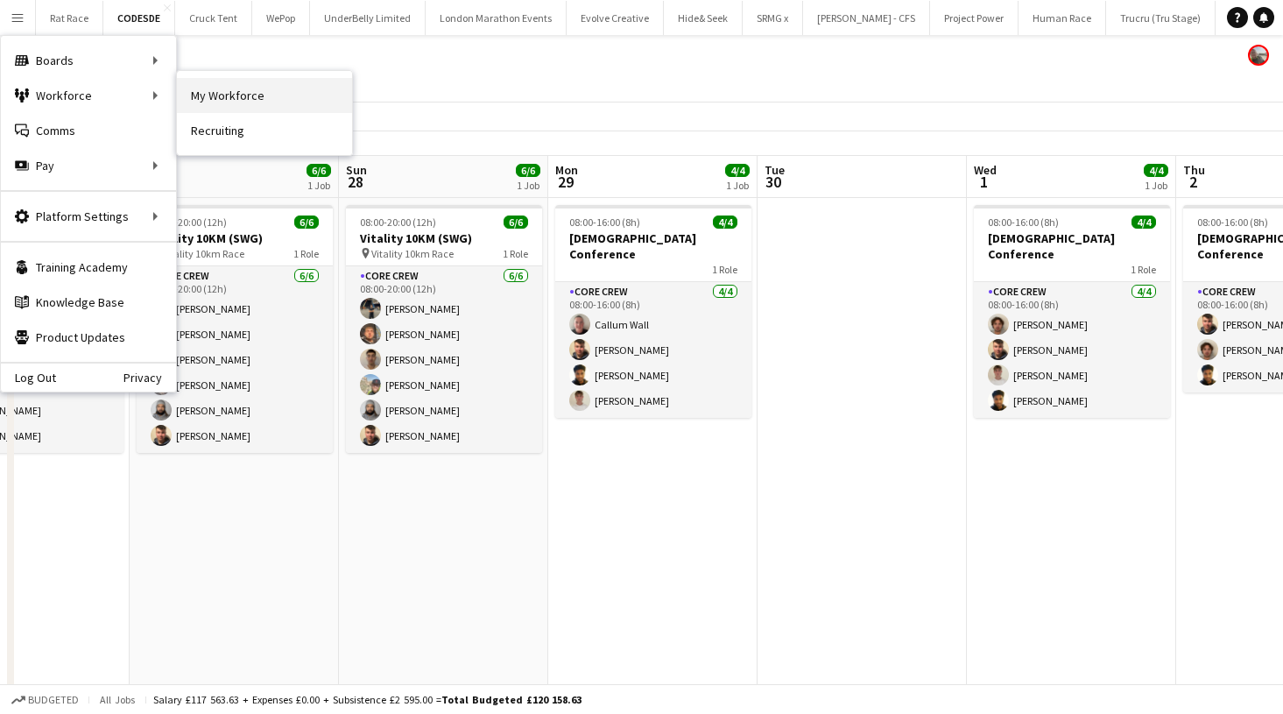  What do you see at coordinates (985, 170) in the screenshot?
I see `span: Wed` at bounding box center [985, 170].